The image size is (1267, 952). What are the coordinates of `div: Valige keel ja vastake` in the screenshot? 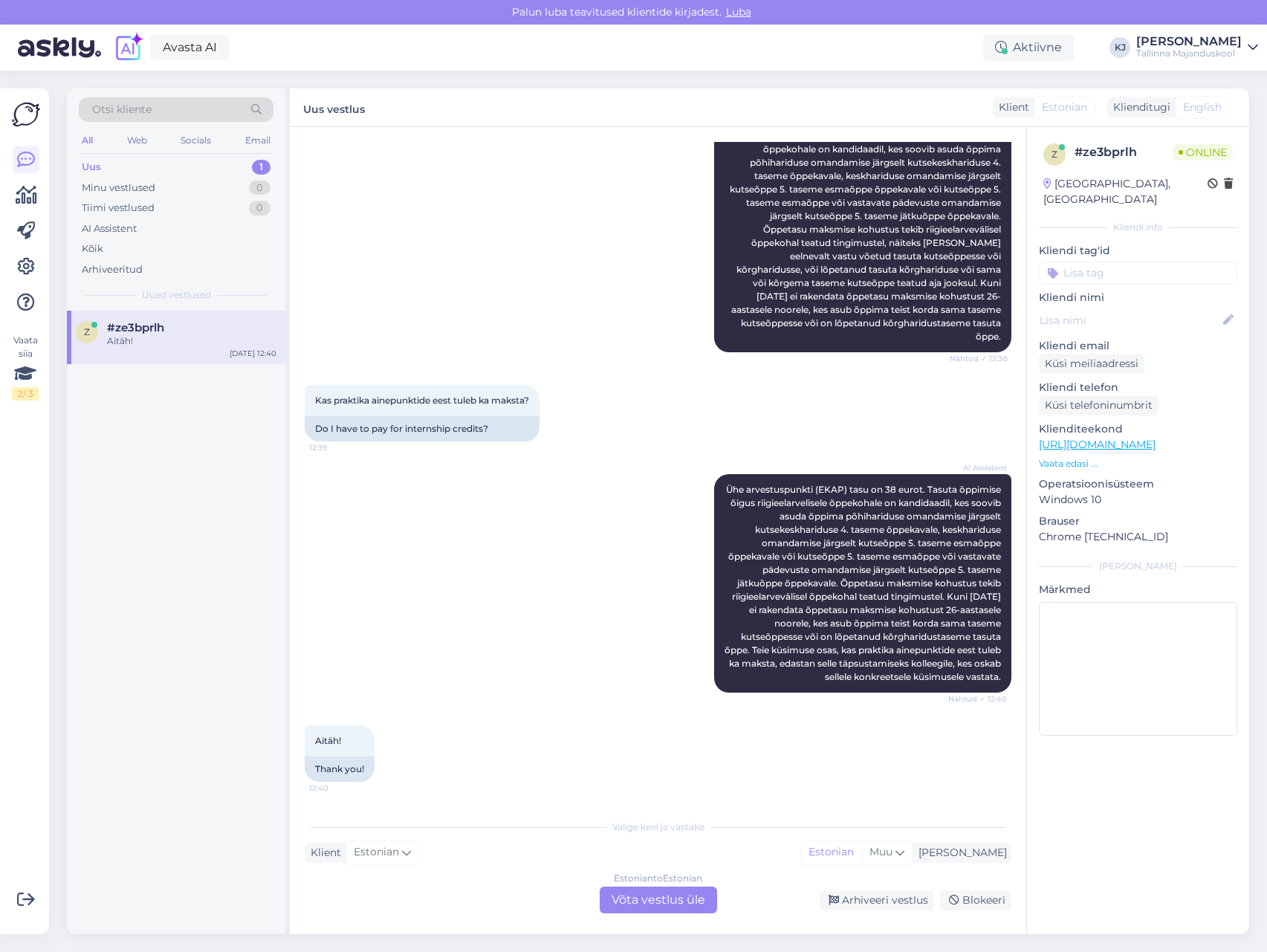 It's located at (657, 827).